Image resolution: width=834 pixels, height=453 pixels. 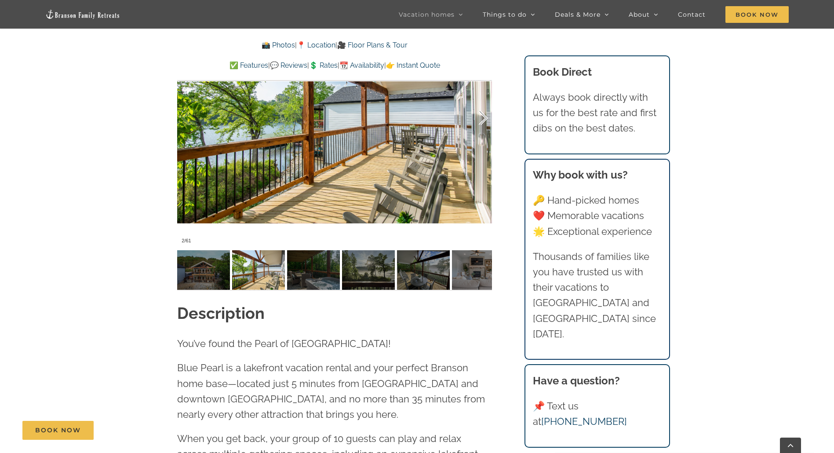 I want to click on span: Contact, so click(x=692, y=15).